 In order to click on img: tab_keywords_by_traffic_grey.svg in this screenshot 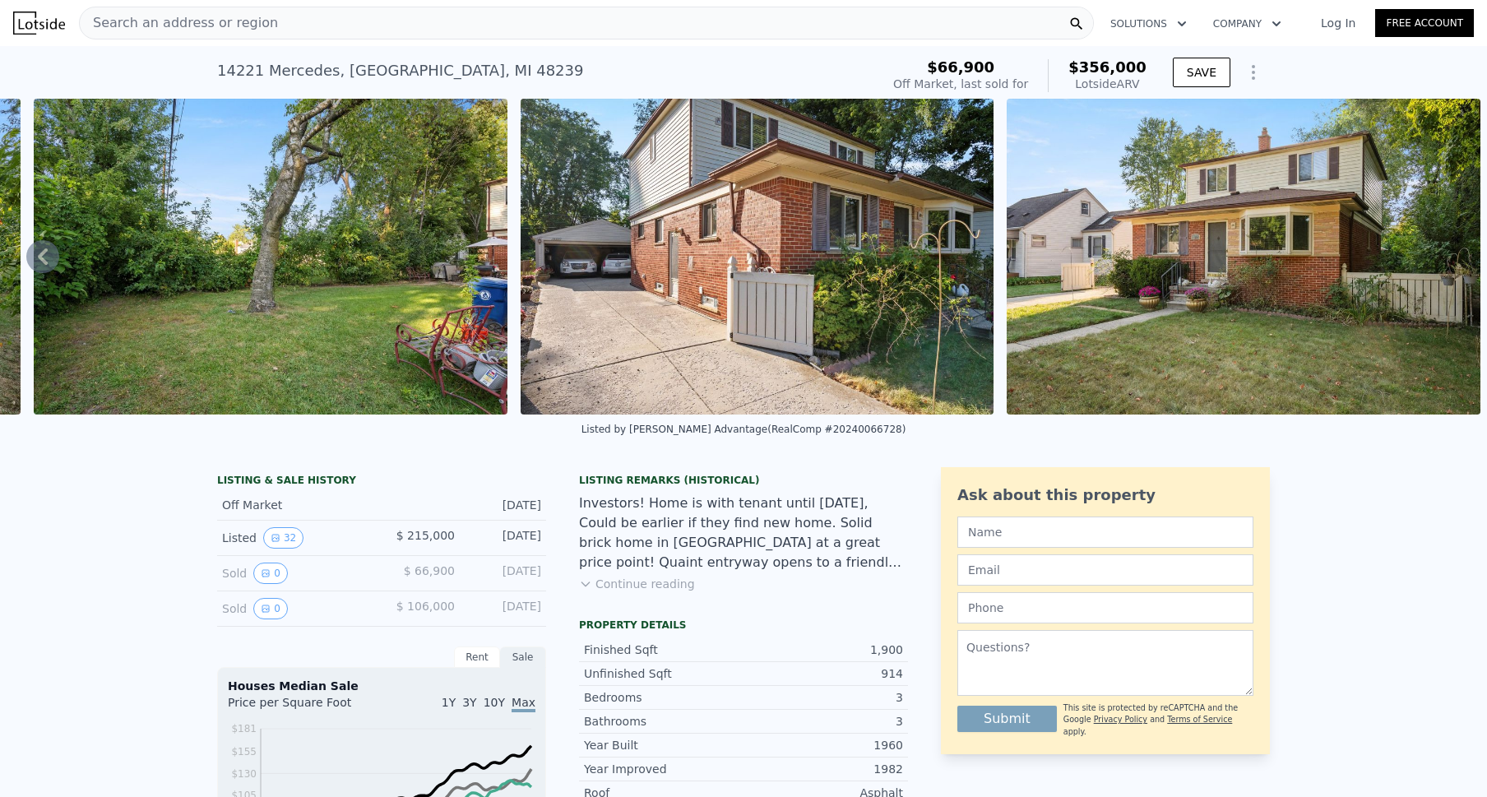, I will do `click(170, 102)`.